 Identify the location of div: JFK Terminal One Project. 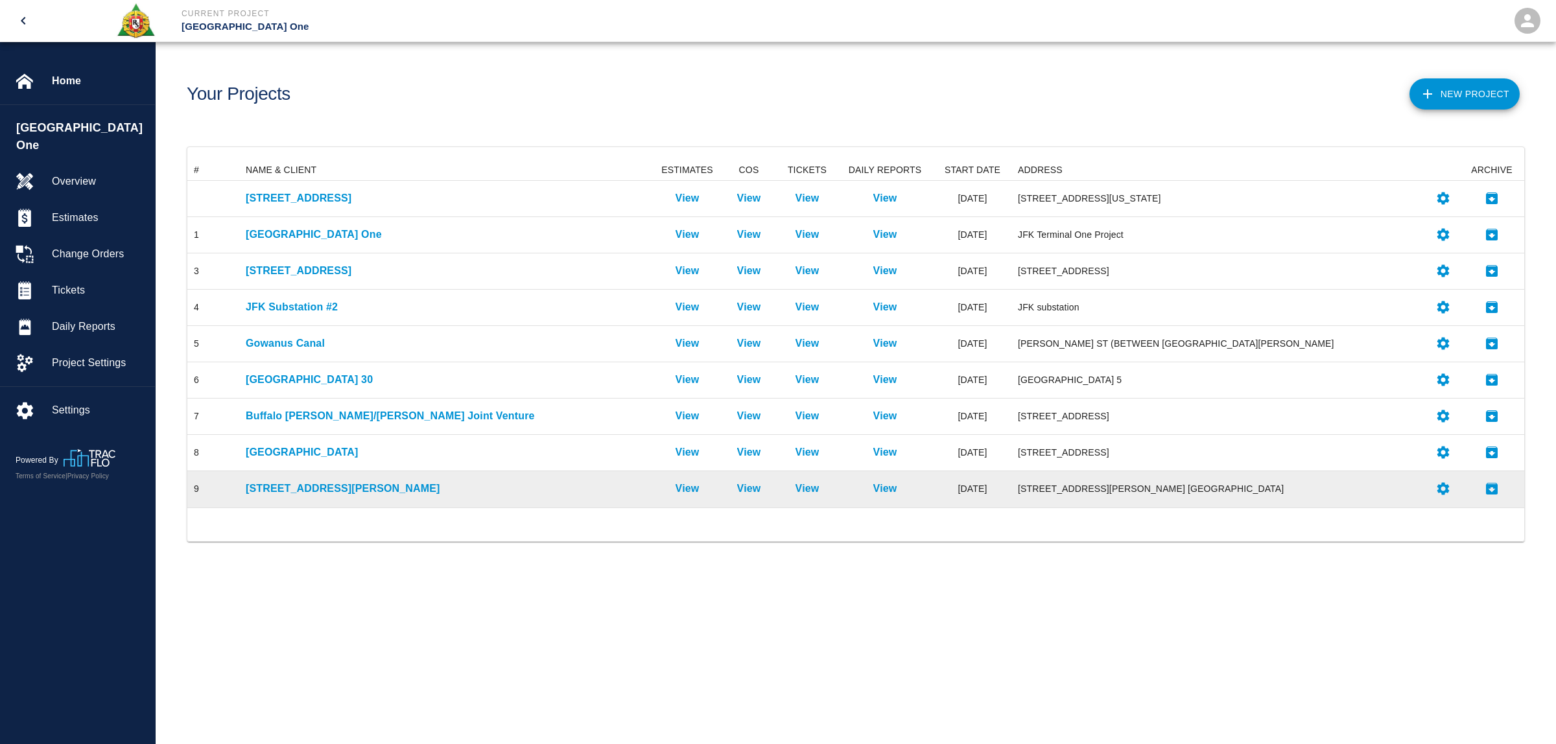
(1219, 235).